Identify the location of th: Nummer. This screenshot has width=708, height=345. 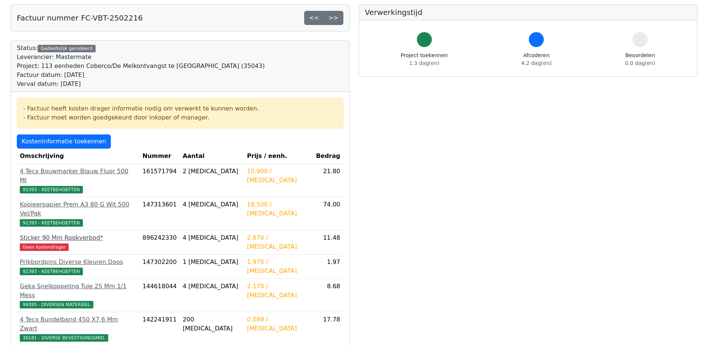
(160, 156).